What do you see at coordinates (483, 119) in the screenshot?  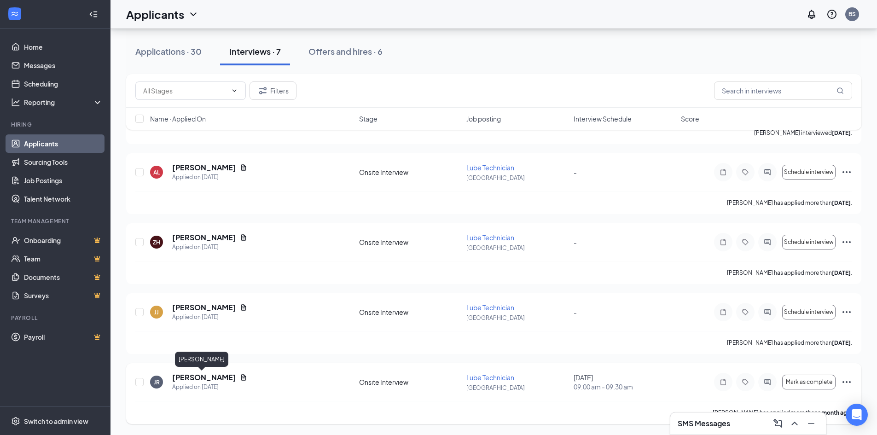 I see `span: Job posting` at bounding box center [483, 119].